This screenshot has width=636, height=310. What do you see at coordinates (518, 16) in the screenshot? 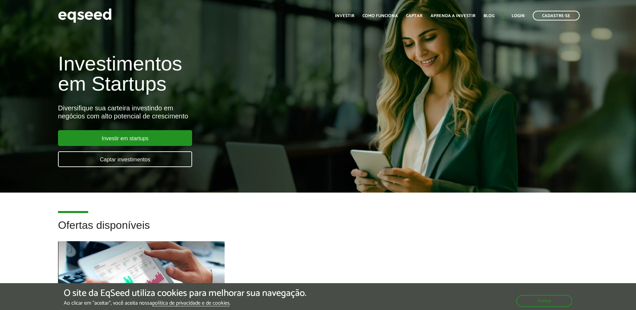
I see `a: Login` at bounding box center [518, 16].